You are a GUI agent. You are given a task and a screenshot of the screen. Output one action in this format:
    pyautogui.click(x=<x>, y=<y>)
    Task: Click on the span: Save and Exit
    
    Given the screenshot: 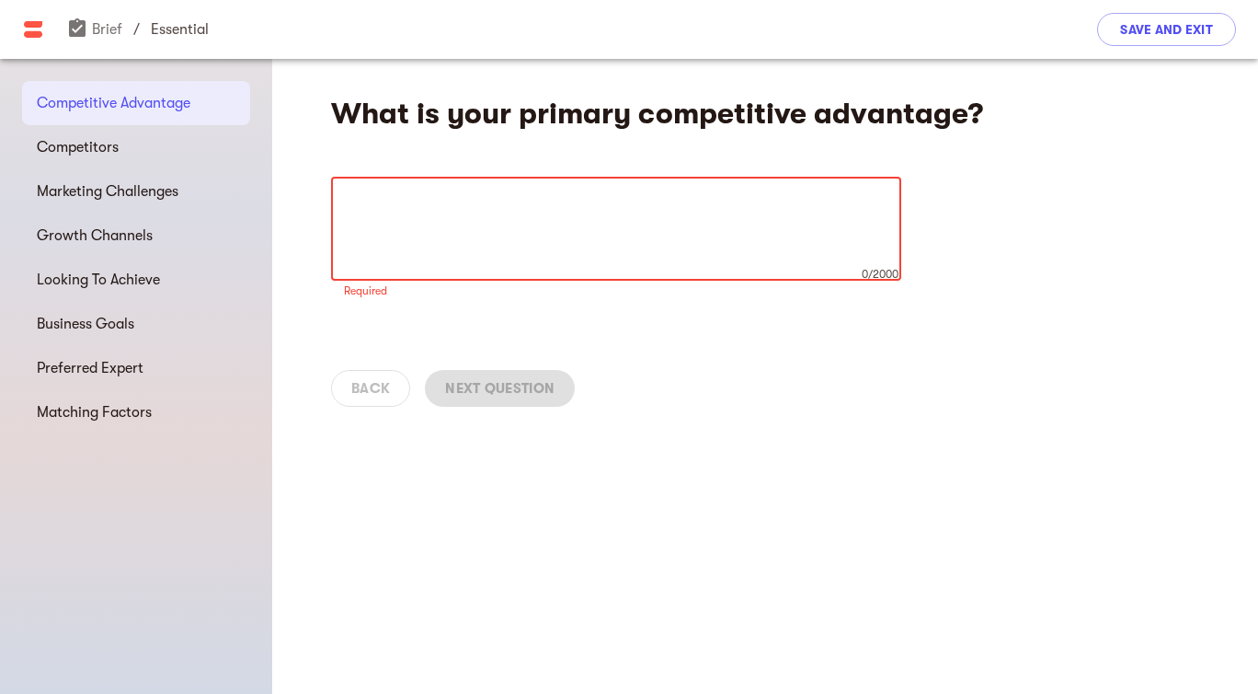 What is the action you would take?
    pyautogui.click(x=1166, y=29)
    